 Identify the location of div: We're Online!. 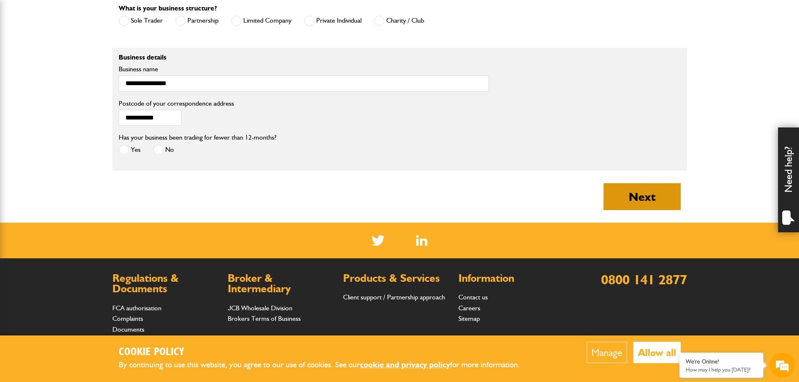
(721, 361).